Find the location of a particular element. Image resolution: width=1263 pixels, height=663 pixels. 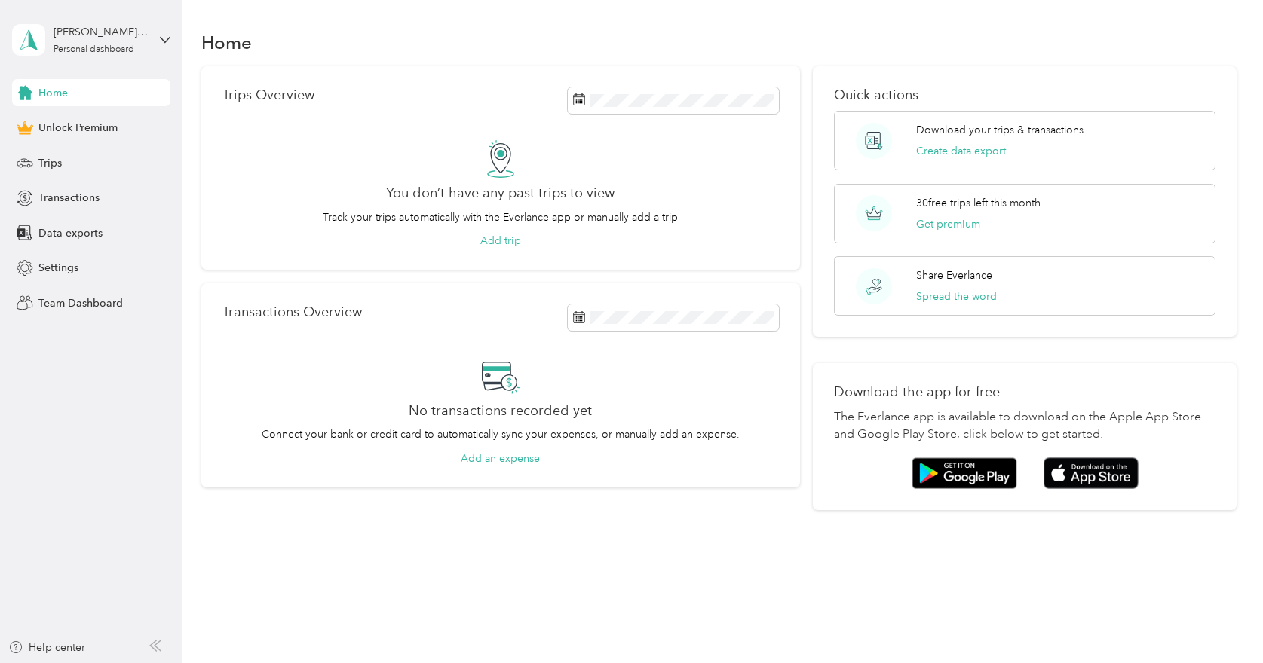

span: Settings is located at coordinates (58, 268).